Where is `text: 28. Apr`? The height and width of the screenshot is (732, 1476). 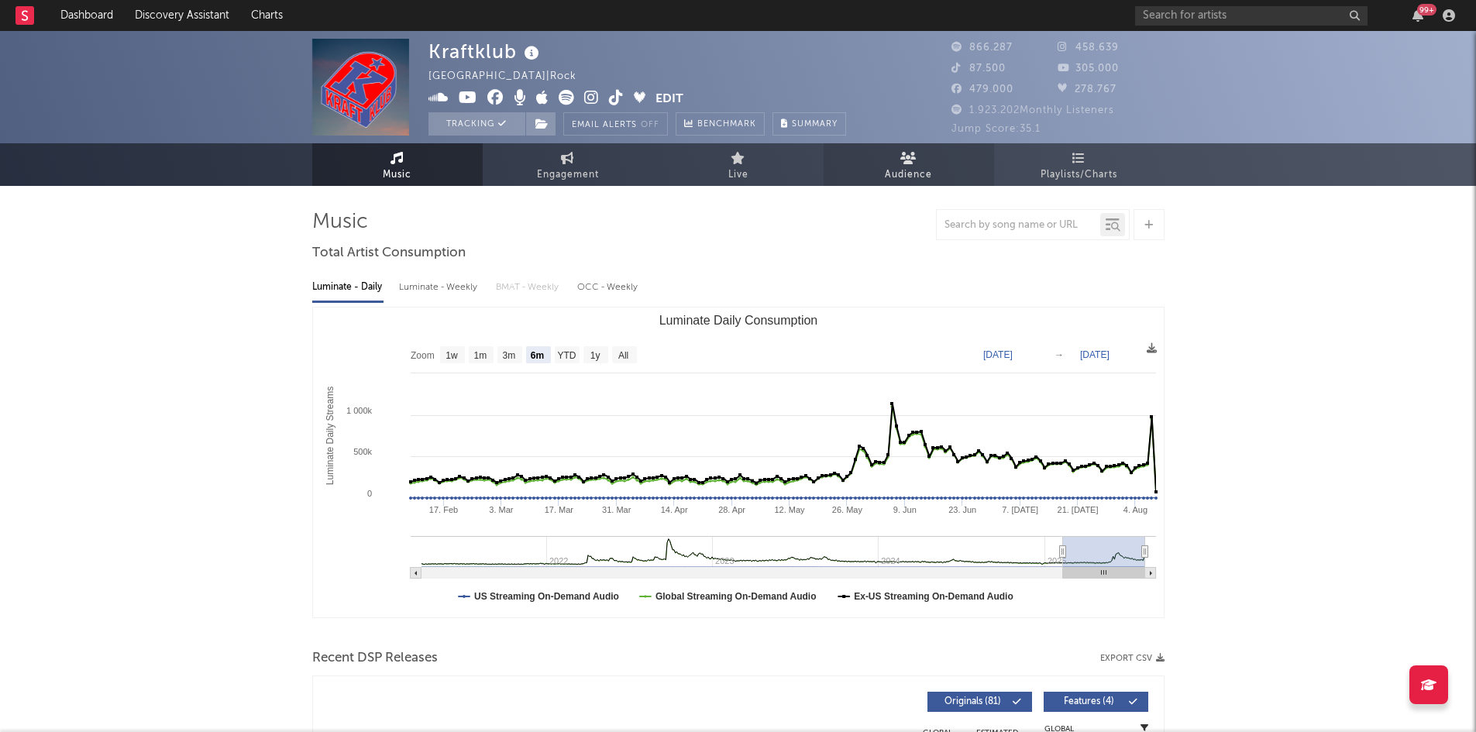
text: 28. Apr is located at coordinates (731, 510).